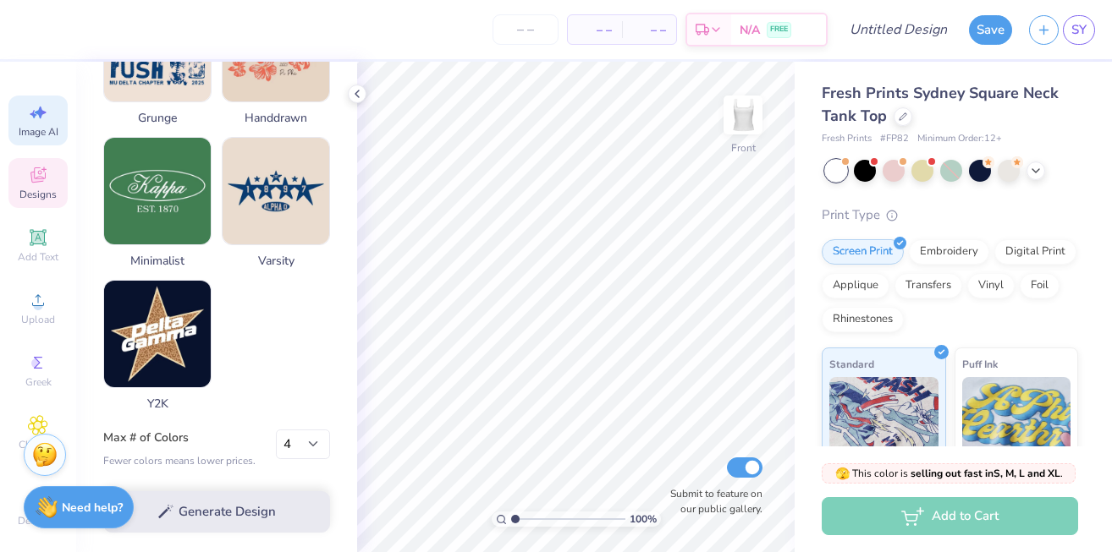 The height and width of the screenshot is (552, 1112). What do you see at coordinates (778, 30) in the screenshot?
I see `span: FREE` at bounding box center [778, 30].